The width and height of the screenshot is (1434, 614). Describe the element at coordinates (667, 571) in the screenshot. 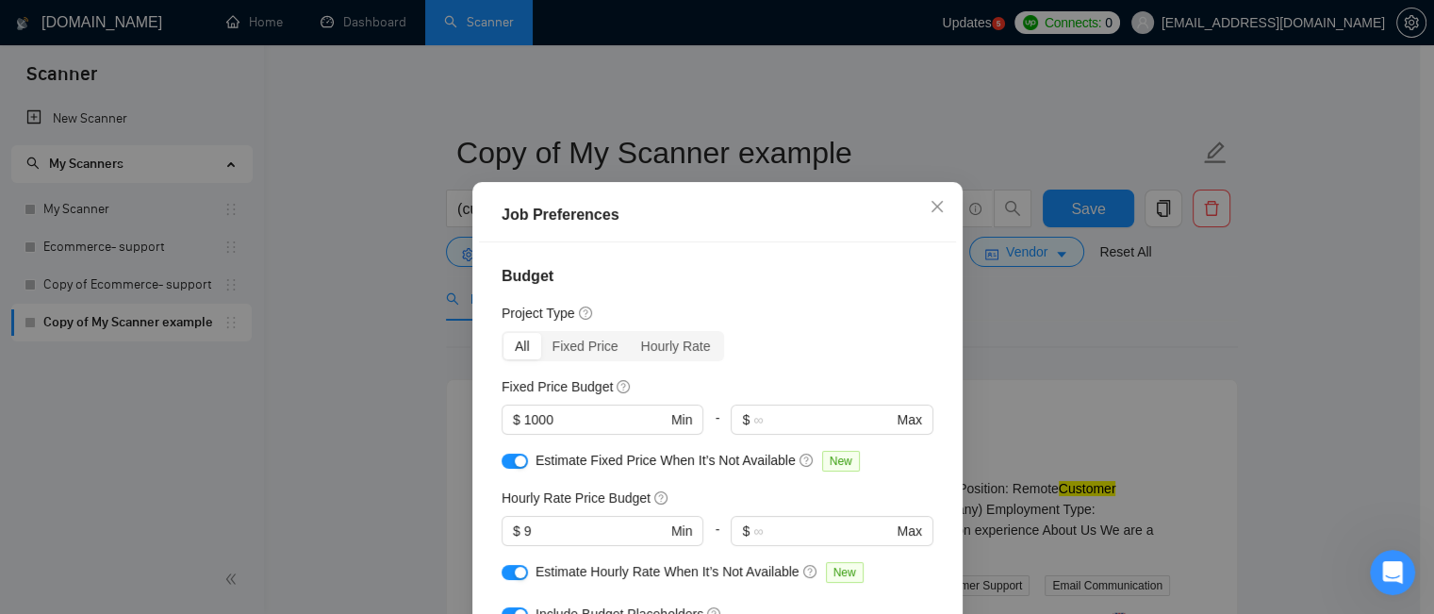

I see `span: Estimate Hourly Rate When It’s Not Available` at that location.